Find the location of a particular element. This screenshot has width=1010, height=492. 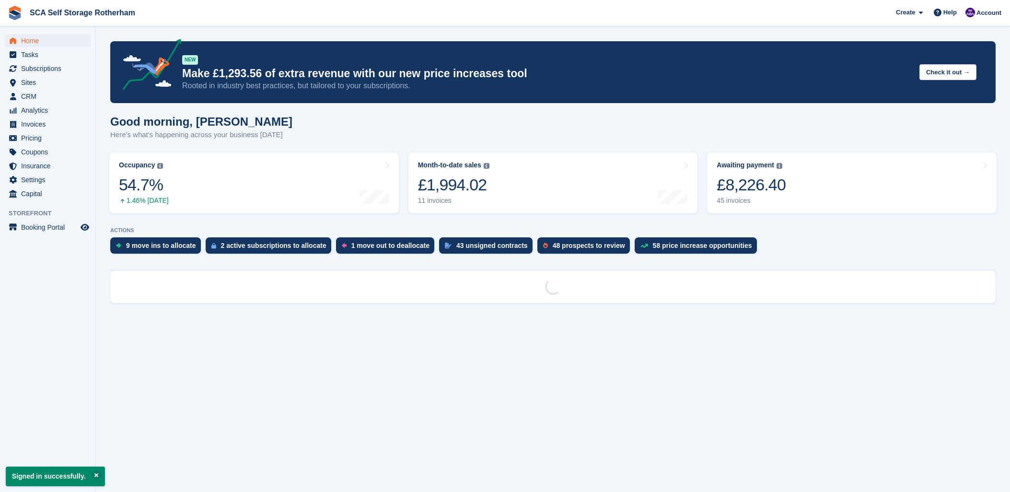

span: Coupons is located at coordinates (50, 152).